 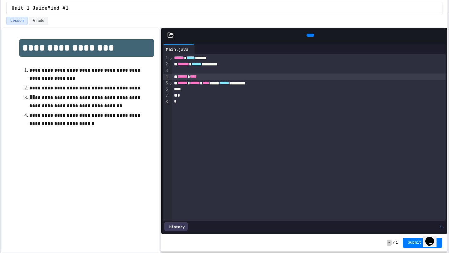 What do you see at coordinates (166, 83) in the screenshot?
I see `div: 5` at bounding box center [166, 83].